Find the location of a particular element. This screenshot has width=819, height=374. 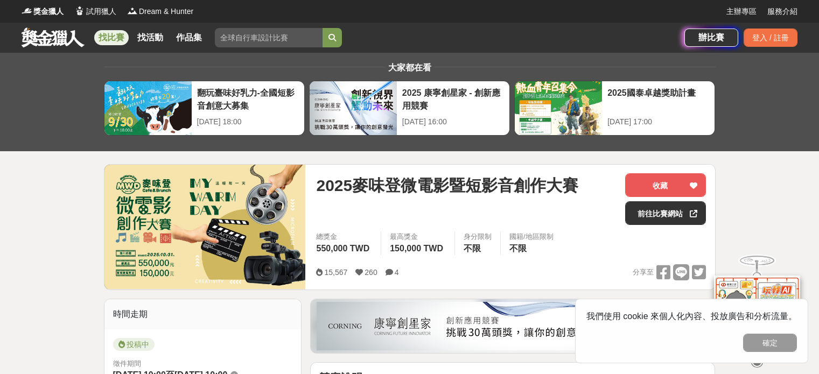

a: LogoDream & Hunter is located at coordinates (160, 11).